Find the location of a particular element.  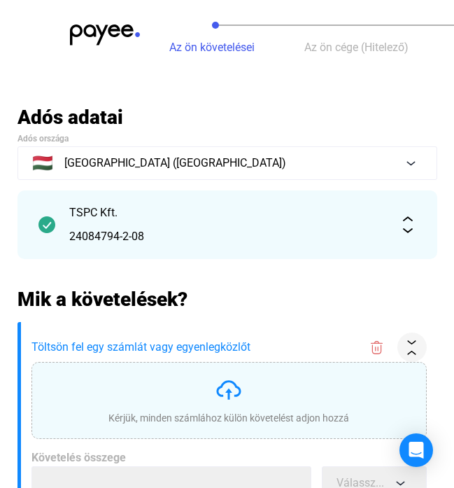

span: Adós országa is located at coordinates (43, 139).